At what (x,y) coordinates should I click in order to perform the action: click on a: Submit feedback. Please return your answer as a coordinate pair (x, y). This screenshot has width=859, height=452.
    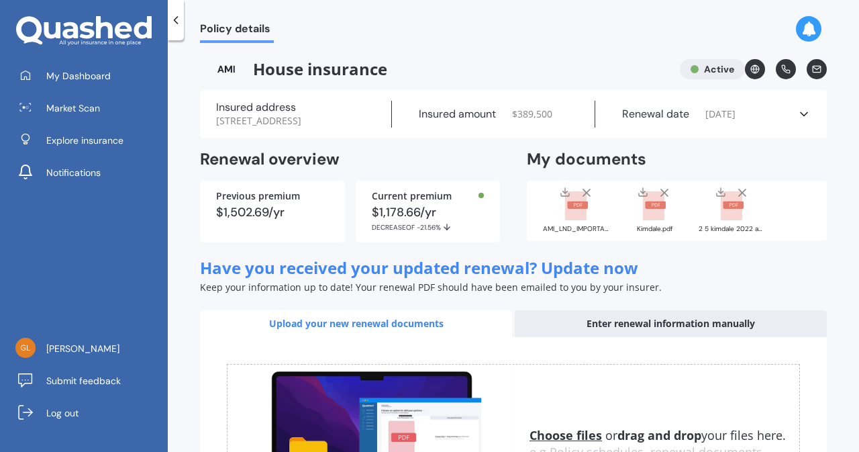
    Looking at the image, I should click on (89, 381).